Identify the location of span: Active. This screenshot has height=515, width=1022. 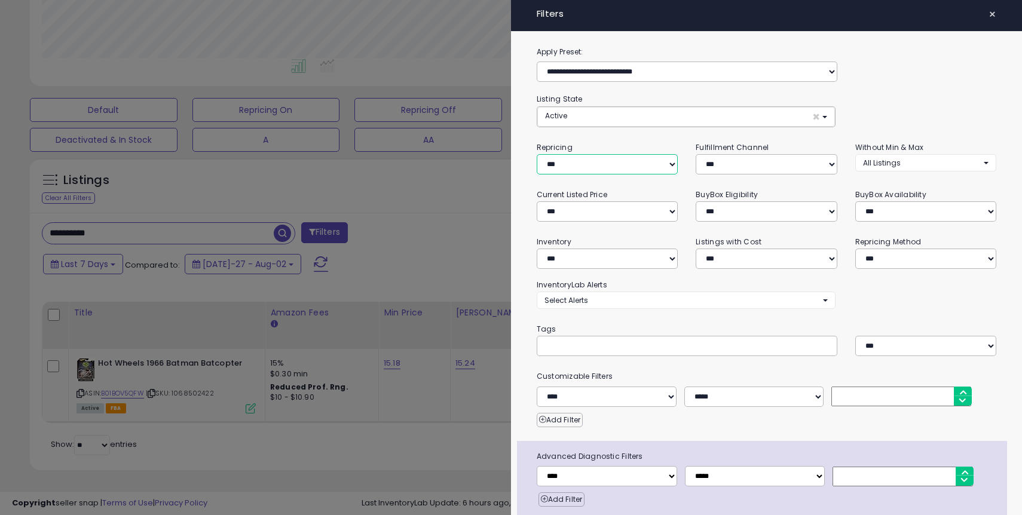
(556, 115).